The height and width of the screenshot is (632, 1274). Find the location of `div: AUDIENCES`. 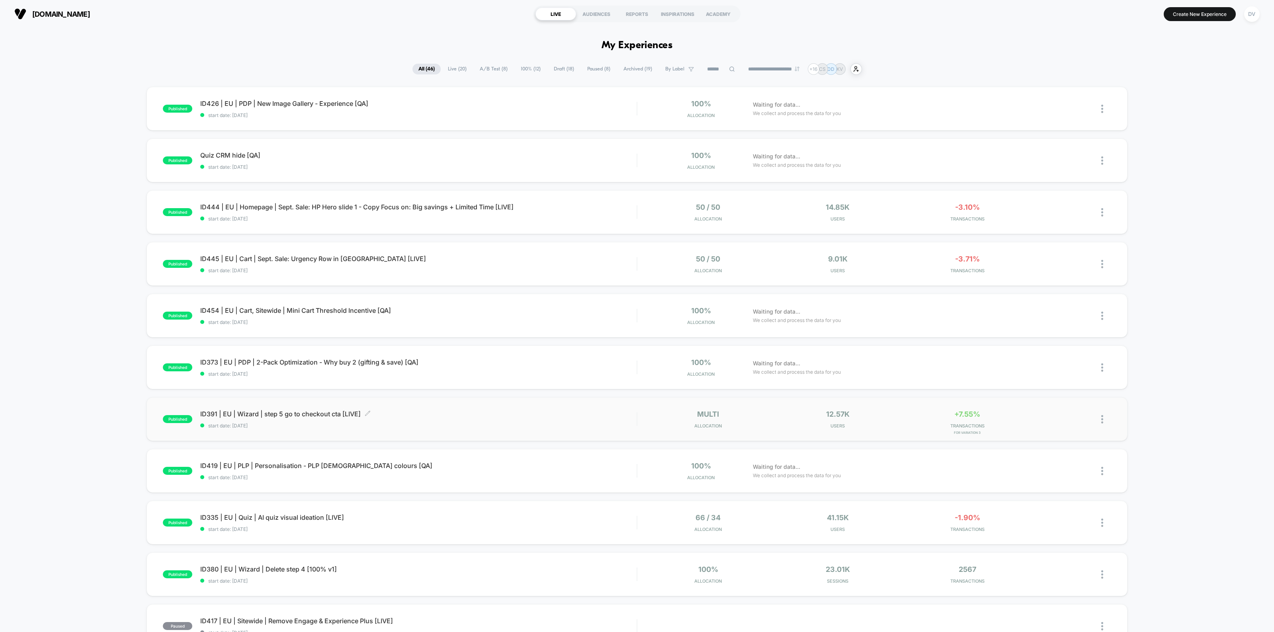

div: AUDIENCES is located at coordinates (596, 14).